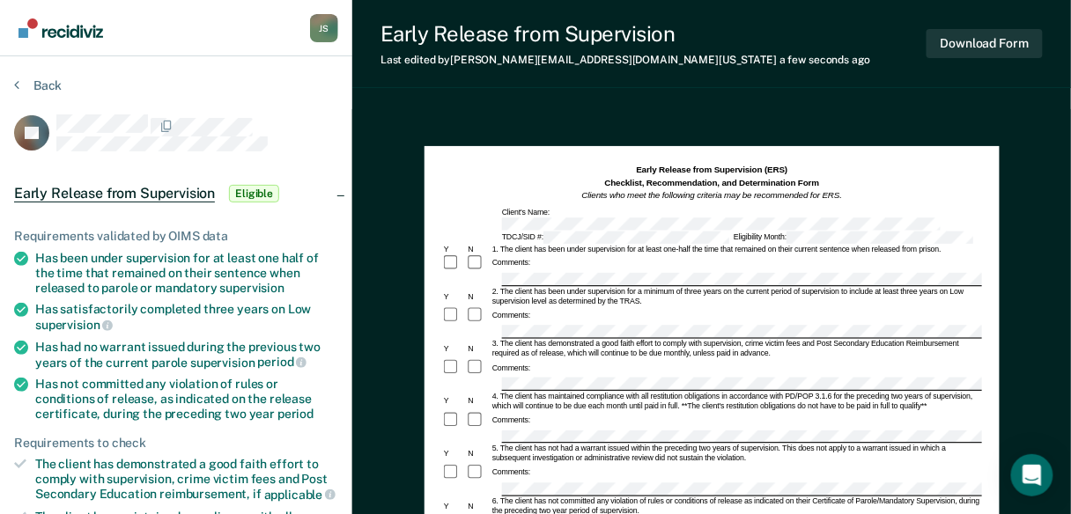  I want to click on div: Has had no warrant issued during the previous two years of the current parole supervision, so click(187, 355).